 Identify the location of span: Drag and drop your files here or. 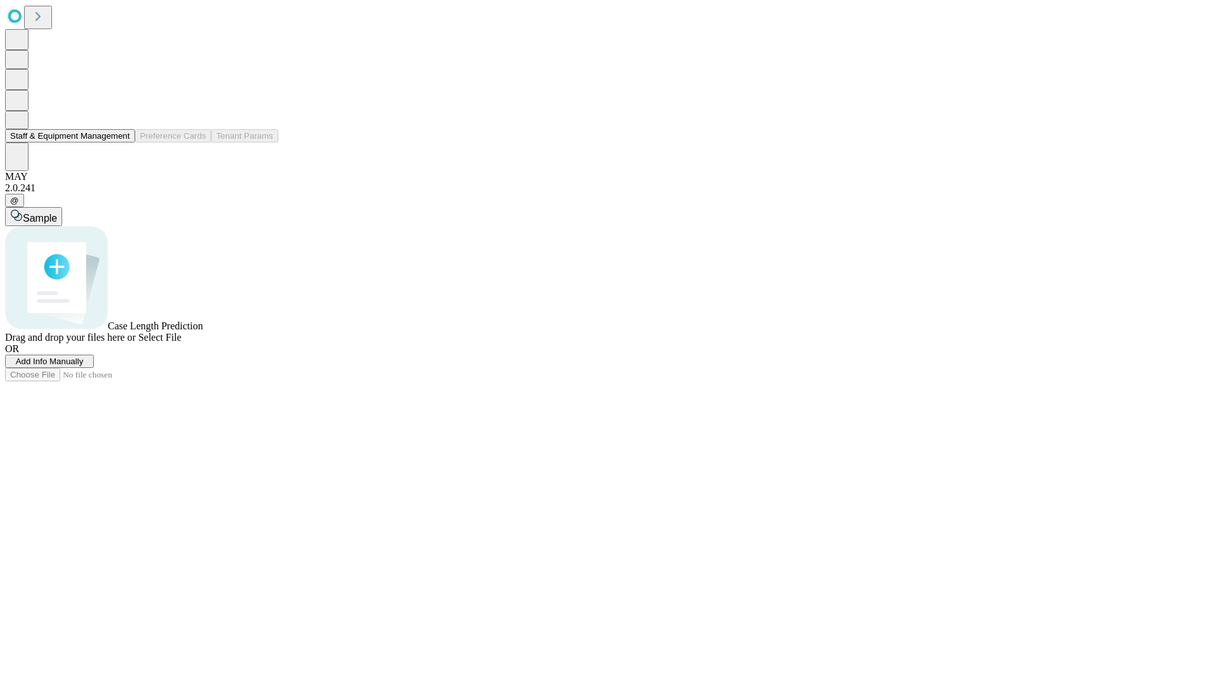
(70, 337).